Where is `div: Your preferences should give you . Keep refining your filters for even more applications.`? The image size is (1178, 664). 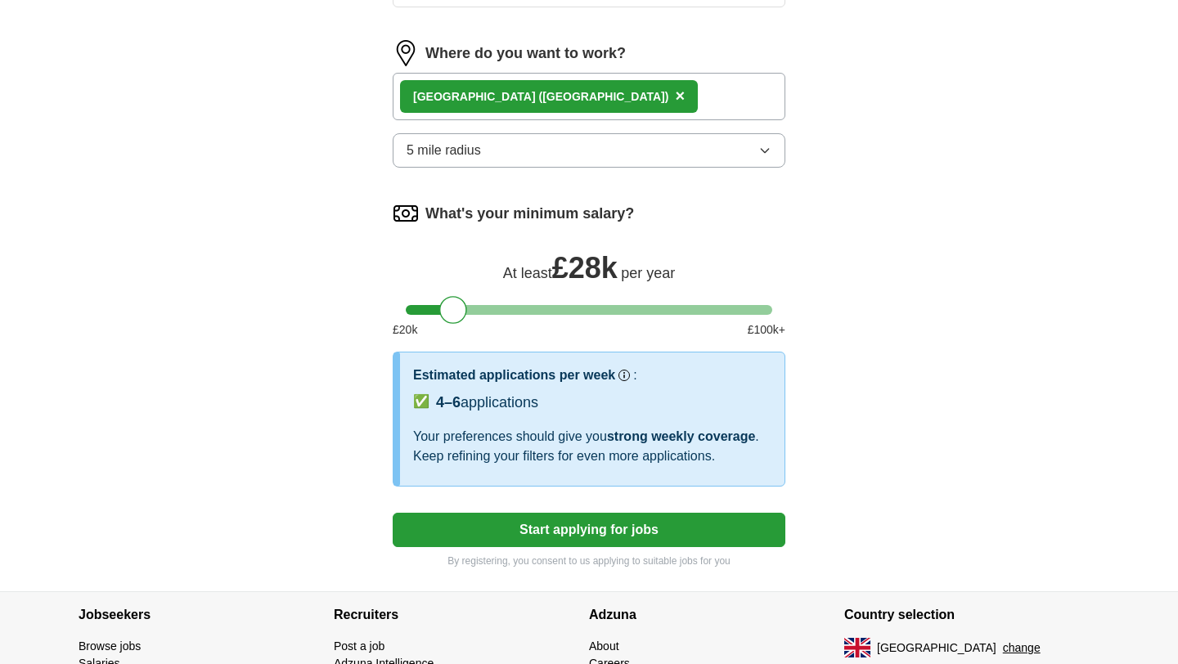 div: Your preferences should give you . Keep refining your filters for even more applications. is located at coordinates (592, 447).